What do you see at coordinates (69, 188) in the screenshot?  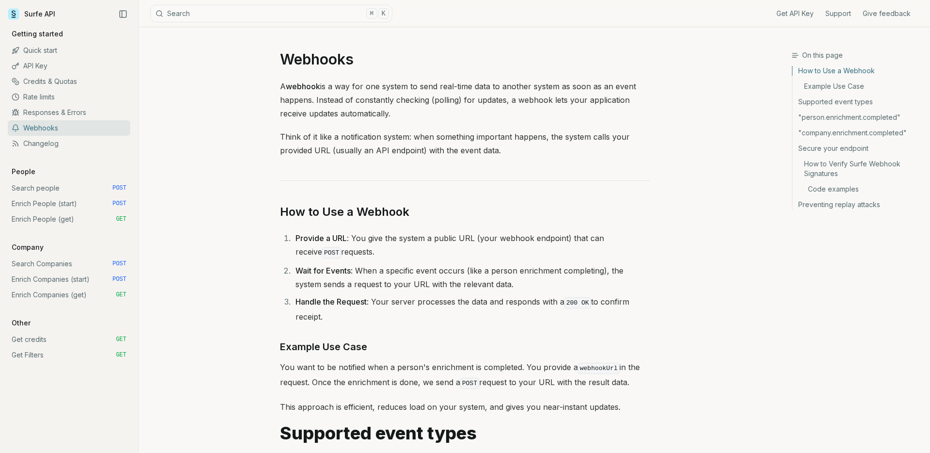 I see `a: Search people POST` at bounding box center [69, 188].